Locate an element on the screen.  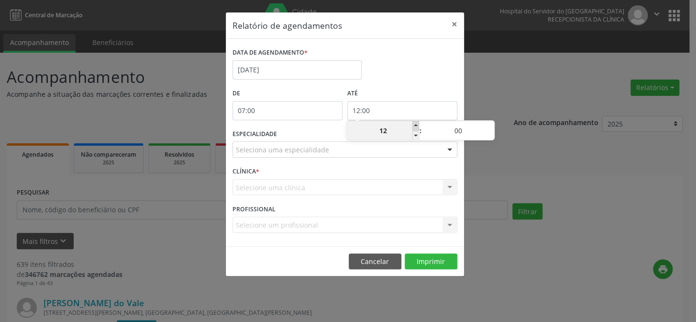
span: Seleciona uma especialidade is located at coordinates (282, 149).